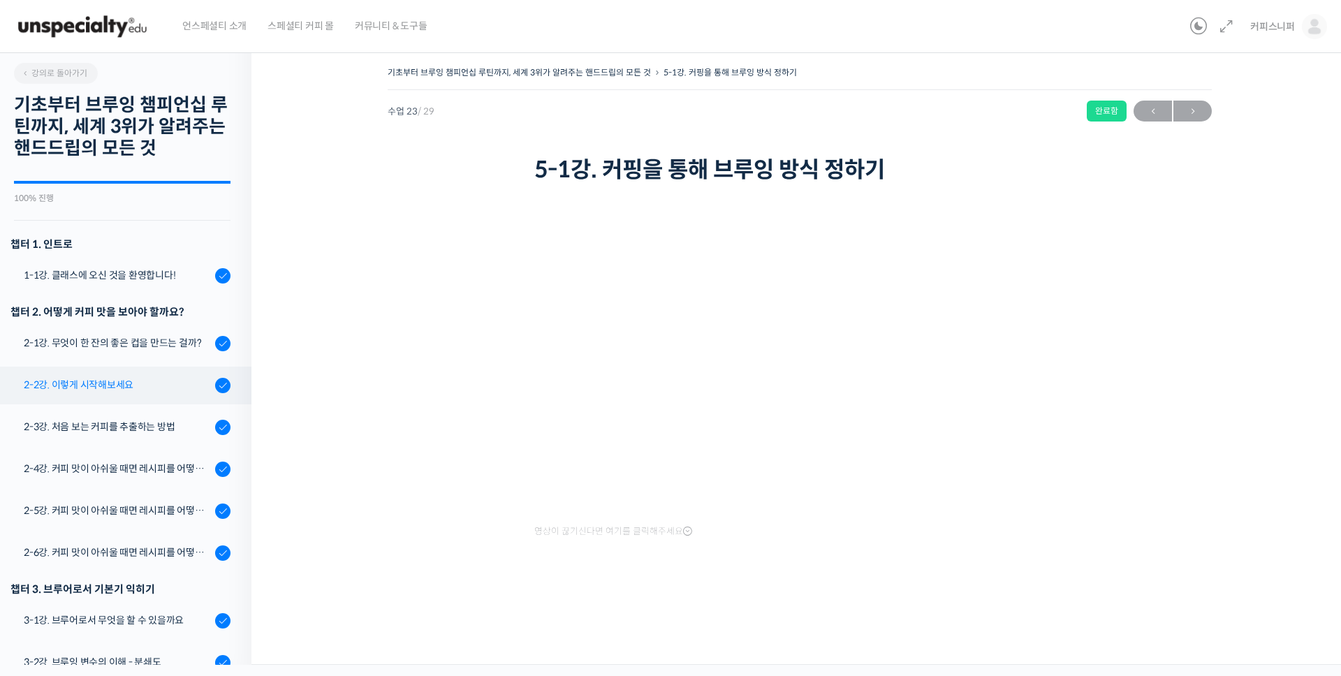  What do you see at coordinates (117, 343) in the screenshot?
I see `div: 2-1강. 무엇이 한 잔의 좋은 컵을 만드는 걸까?` at bounding box center [117, 343].